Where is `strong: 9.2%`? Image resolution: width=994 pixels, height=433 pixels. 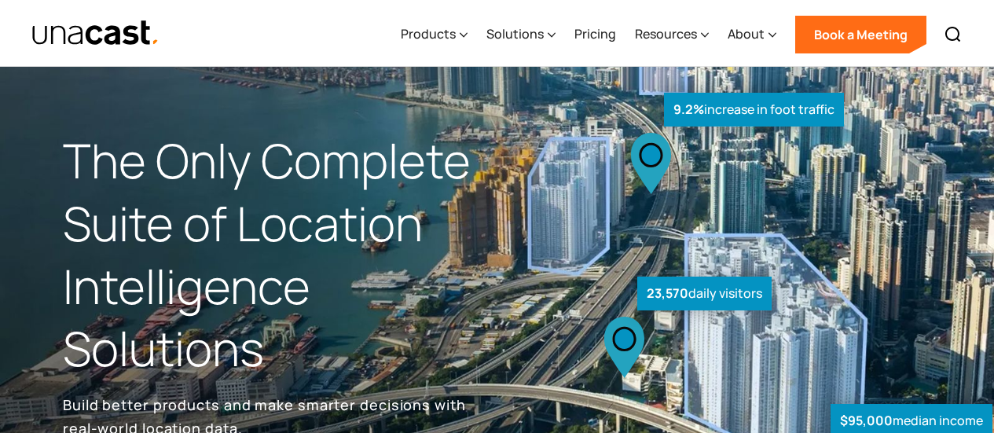
strong: 9.2% is located at coordinates (689, 109).